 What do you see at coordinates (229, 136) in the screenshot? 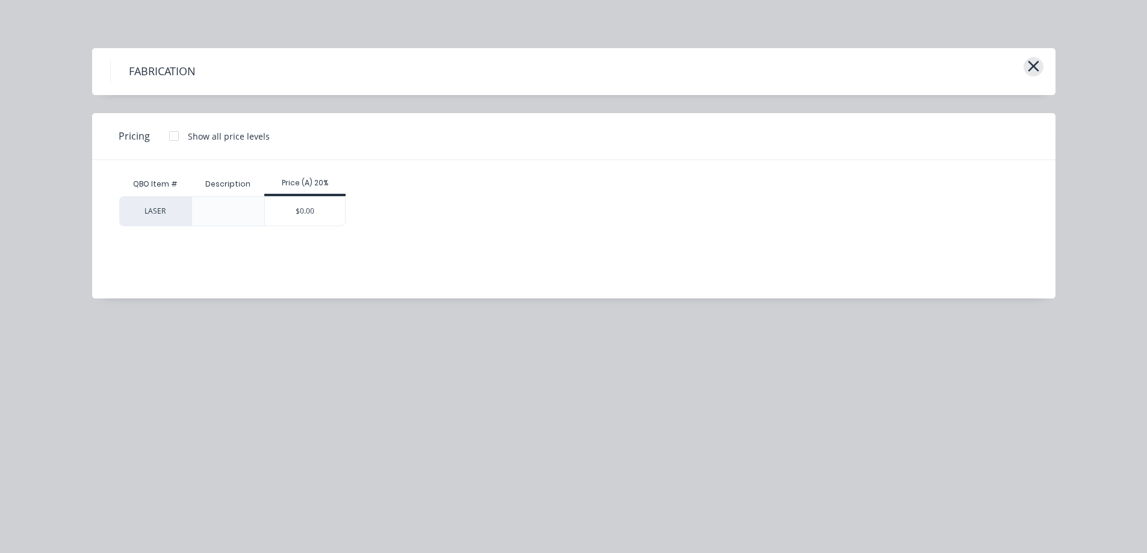
I see `div: Show all price levels` at bounding box center [229, 136].